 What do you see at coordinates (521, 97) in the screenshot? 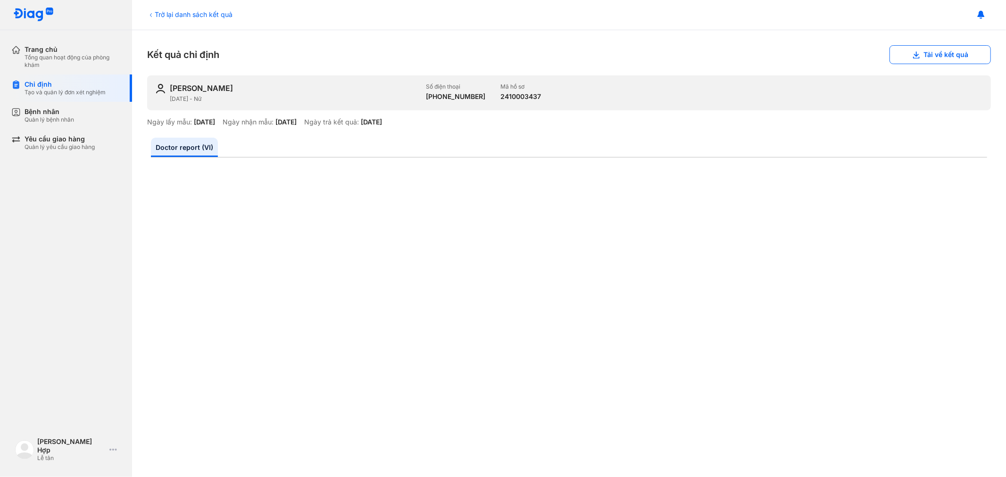
I see `div: 2410003437` at bounding box center [521, 97].